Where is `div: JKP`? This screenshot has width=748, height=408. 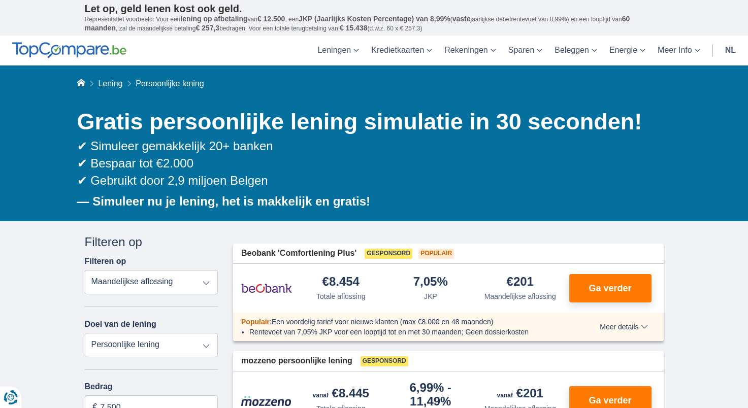
div: JKP is located at coordinates (431, 297).